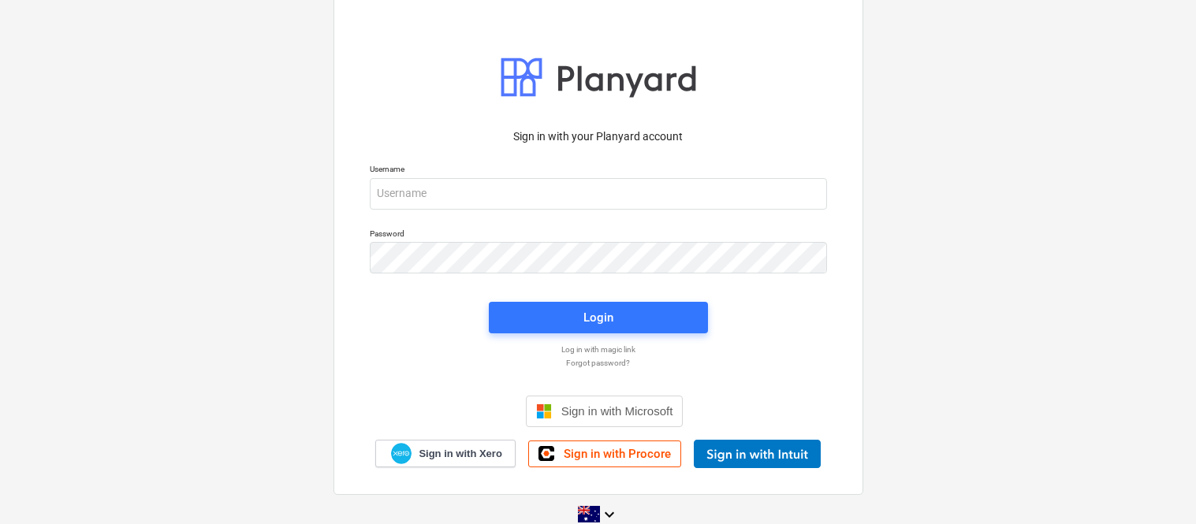  What do you see at coordinates (544, 411) in the screenshot?
I see `img: Microsoft logo` at bounding box center [544, 411].